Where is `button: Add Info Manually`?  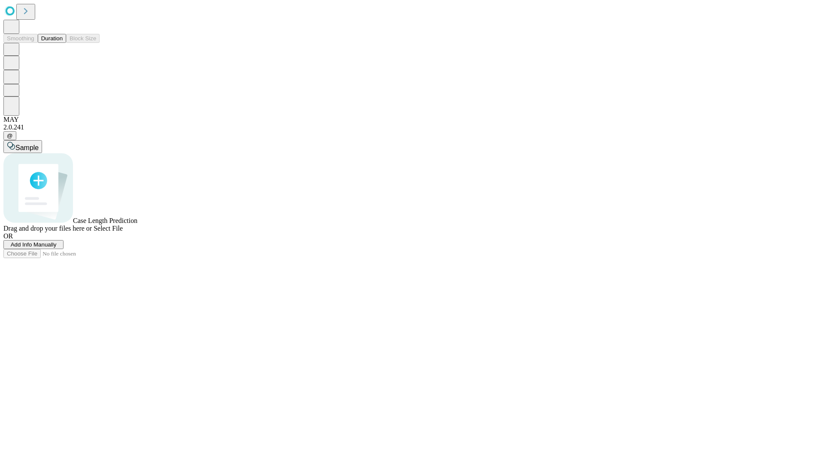
button: Add Info Manually is located at coordinates (33, 245).